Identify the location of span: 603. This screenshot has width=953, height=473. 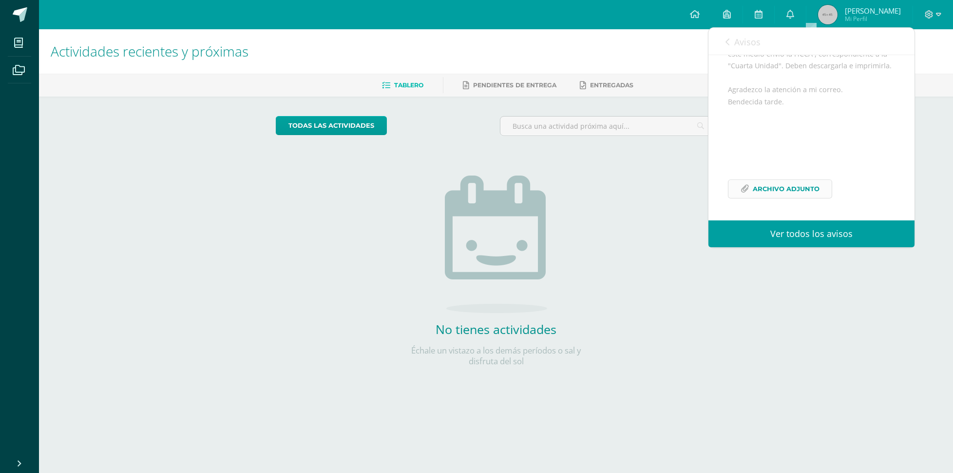
(842, 41).